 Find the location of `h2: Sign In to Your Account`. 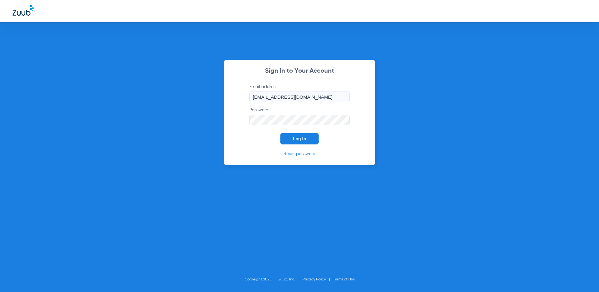

h2: Sign In to Your Account is located at coordinates (299, 71).